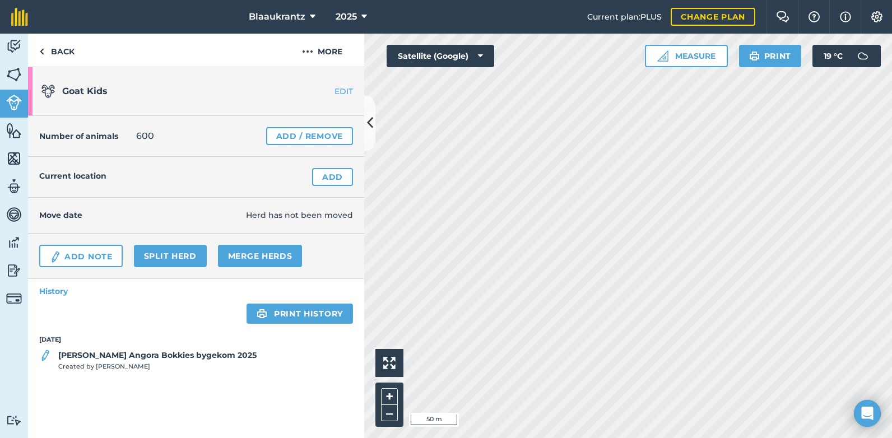 The height and width of the screenshot is (438, 892). What do you see at coordinates (196, 291) in the screenshot?
I see `a: History` at bounding box center [196, 291].